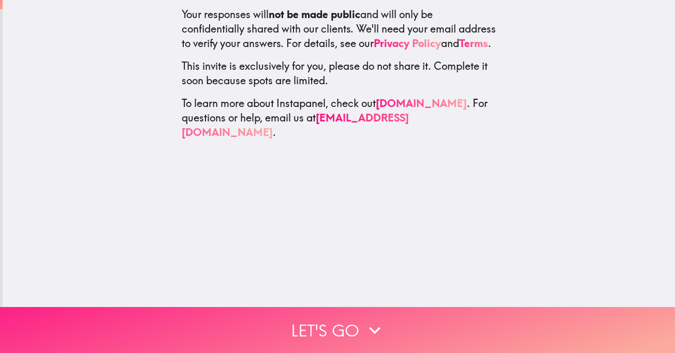 This screenshot has height=353, width=675. What do you see at coordinates (339, 118) in the screenshot?
I see `p: To learn more about Instapanel, check out . For questions or help, email us at .` at bounding box center [339, 118].